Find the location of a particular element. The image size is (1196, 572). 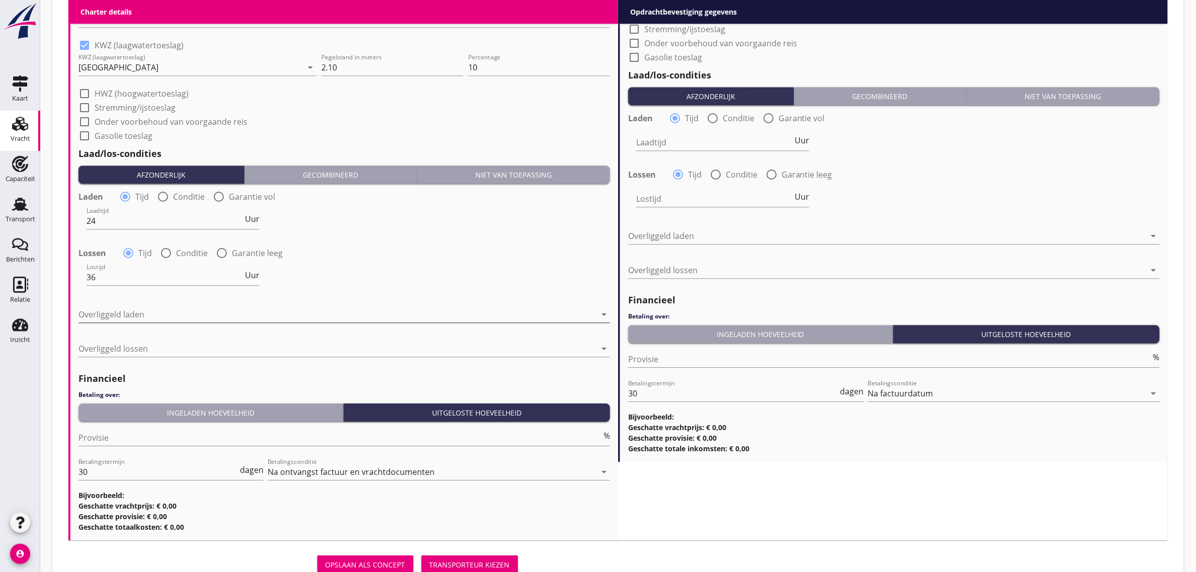

div: Transporteur kiezen is located at coordinates (470, 564).